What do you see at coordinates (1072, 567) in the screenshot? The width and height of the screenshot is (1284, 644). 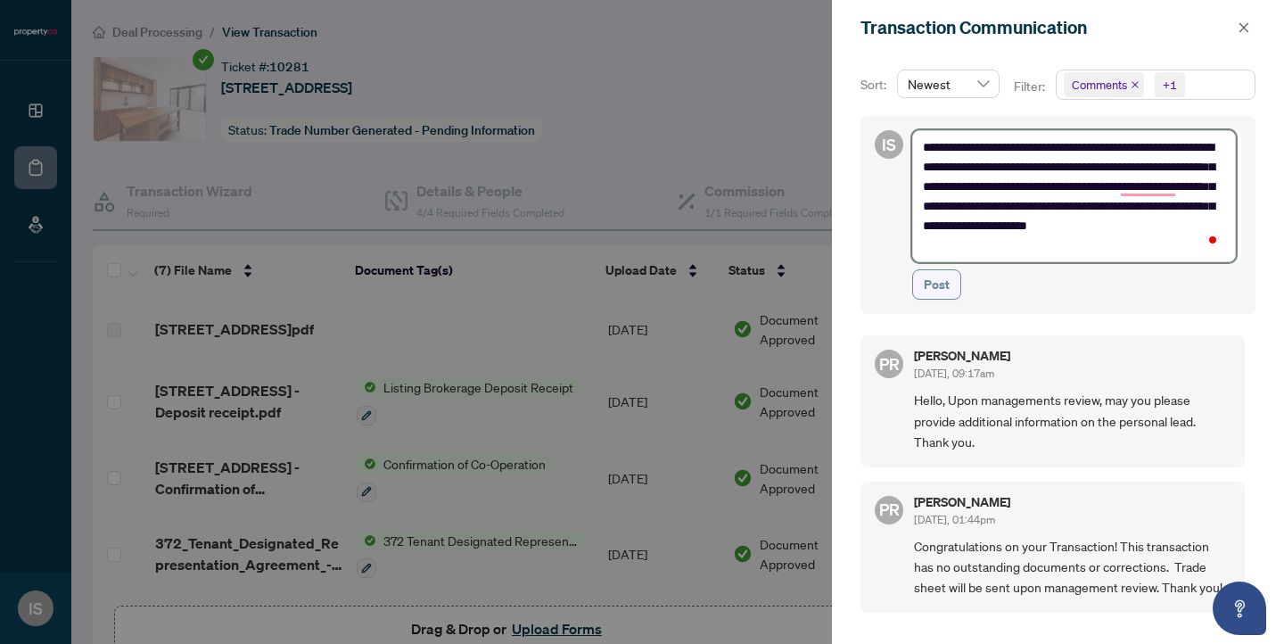 I see `span: Congratulations on your Transaction! This transaction has no outstanding documents or corrections...` at bounding box center [1072, 567].